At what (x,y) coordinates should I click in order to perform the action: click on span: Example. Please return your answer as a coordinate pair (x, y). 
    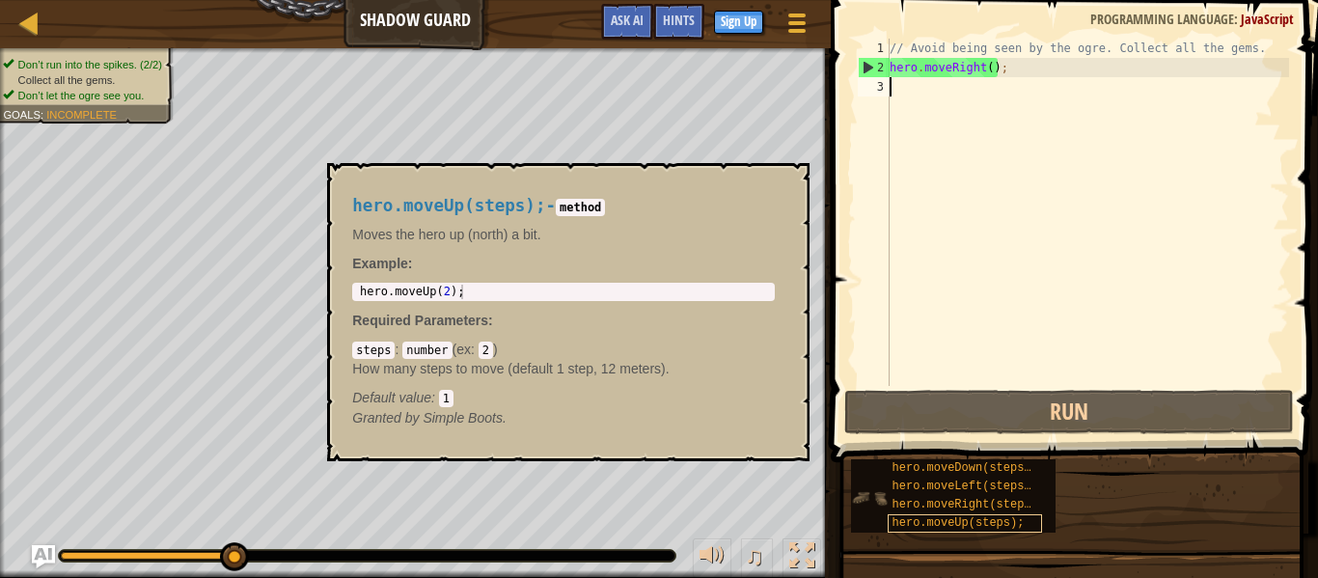
    Looking at the image, I should click on (380, 263).